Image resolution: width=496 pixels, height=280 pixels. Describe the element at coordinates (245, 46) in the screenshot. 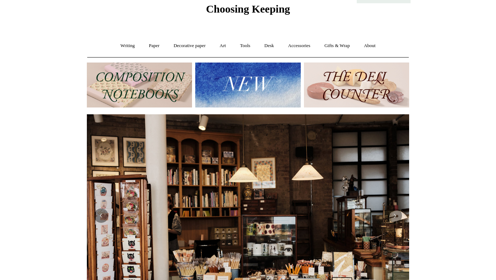

I see `a: Tools` at that location.